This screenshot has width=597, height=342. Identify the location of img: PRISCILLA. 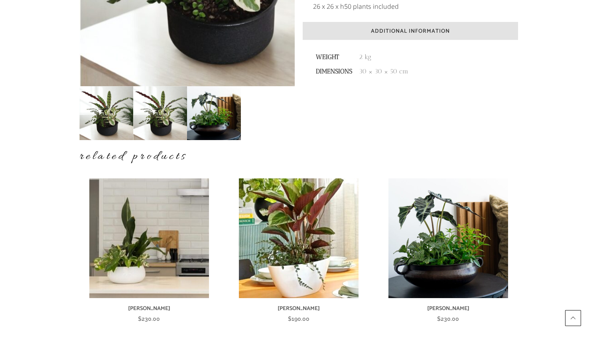
(299, 238).